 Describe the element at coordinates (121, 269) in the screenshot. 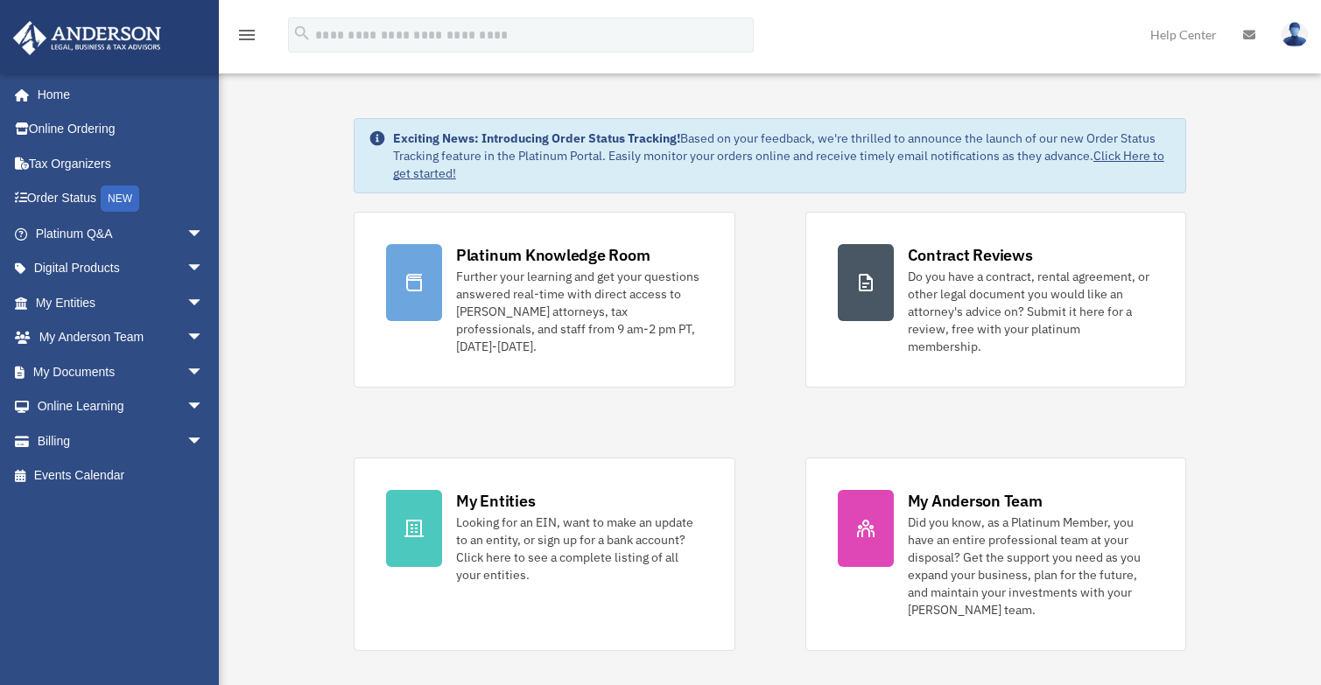

I see `a: Digital Productsarrow_drop_down` at that location.